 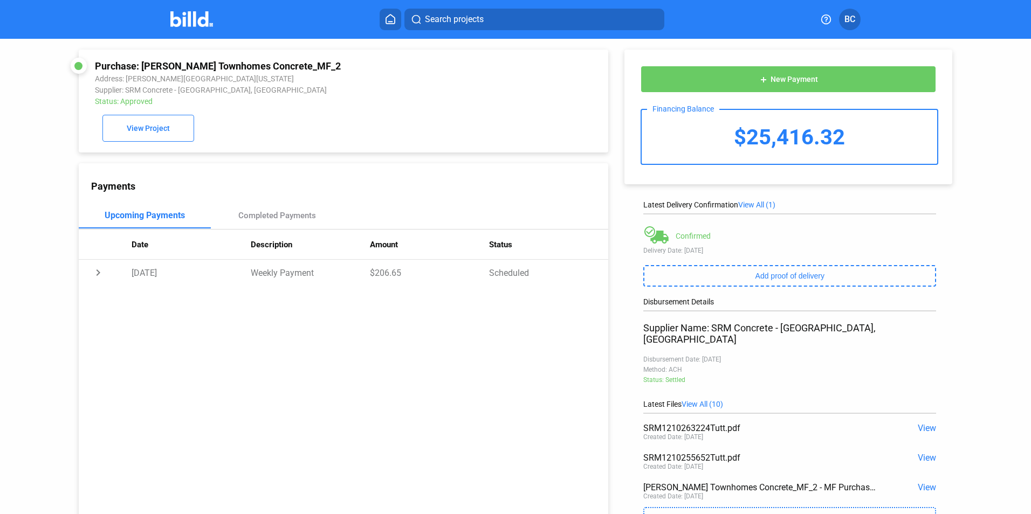 What do you see at coordinates (277, 216) in the screenshot?
I see `div: Completed Payments` at bounding box center [277, 216].